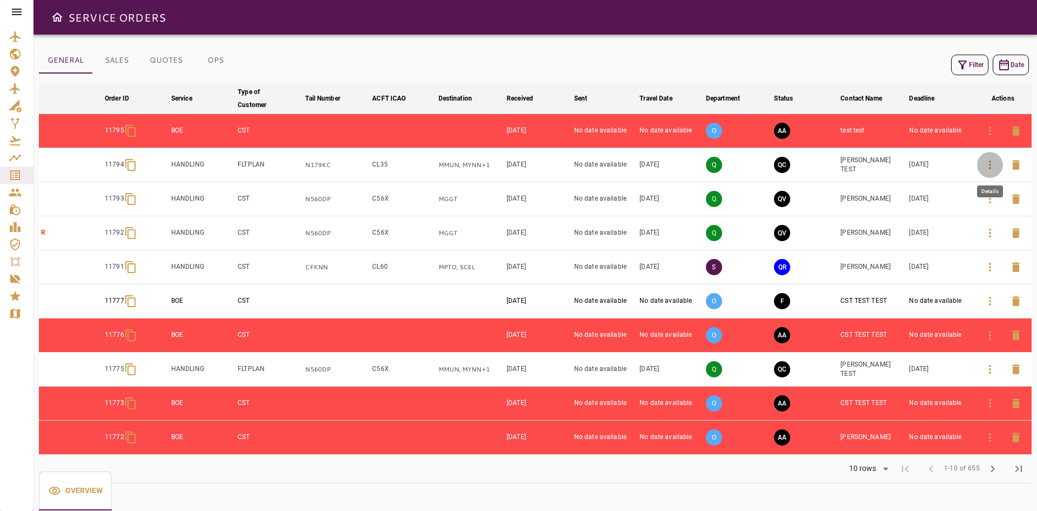  What do you see at coordinates (396, 98) in the screenshot?
I see `span: ACFT ICAO` at bounding box center [396, 98].